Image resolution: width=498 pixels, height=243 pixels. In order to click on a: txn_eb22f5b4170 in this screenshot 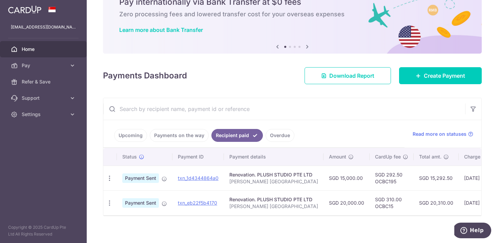, I will do `click(198, 202)`.